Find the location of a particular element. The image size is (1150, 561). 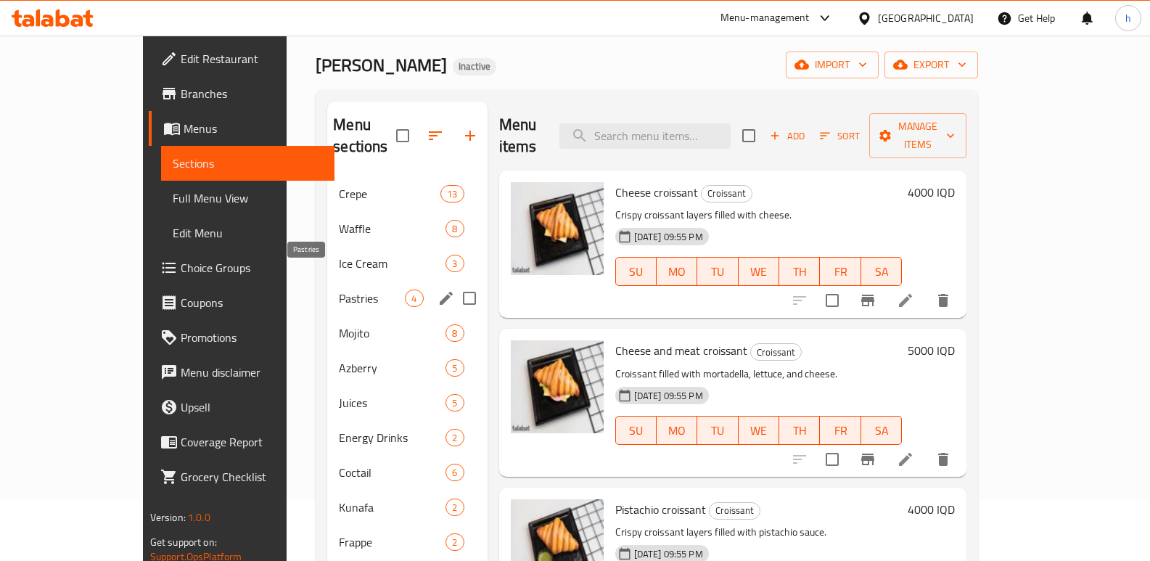

a: Menus is located at coordinates (242, 128).